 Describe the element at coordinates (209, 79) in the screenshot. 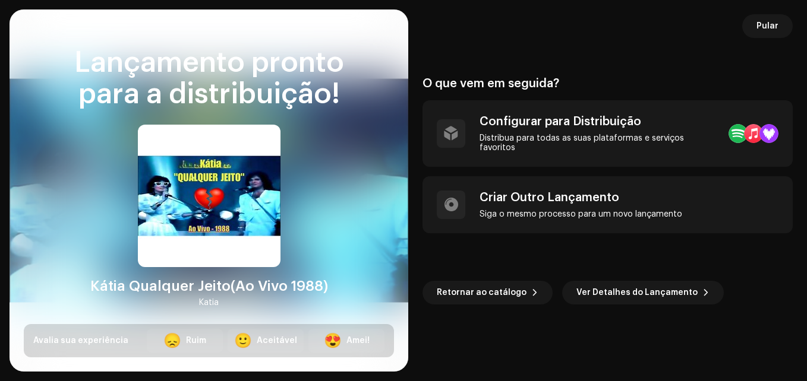

I see `div: Lançamento pronto para a distribuição!` at that location.